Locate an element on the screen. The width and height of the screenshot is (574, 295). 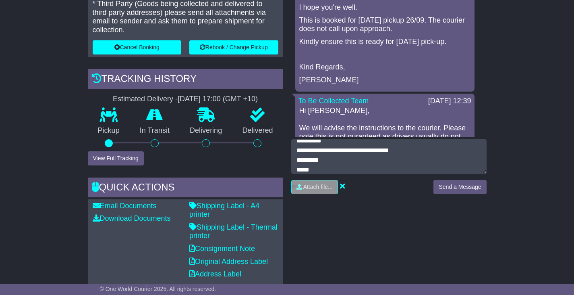
a: Original Address Label is located at coordinates (229, 261).